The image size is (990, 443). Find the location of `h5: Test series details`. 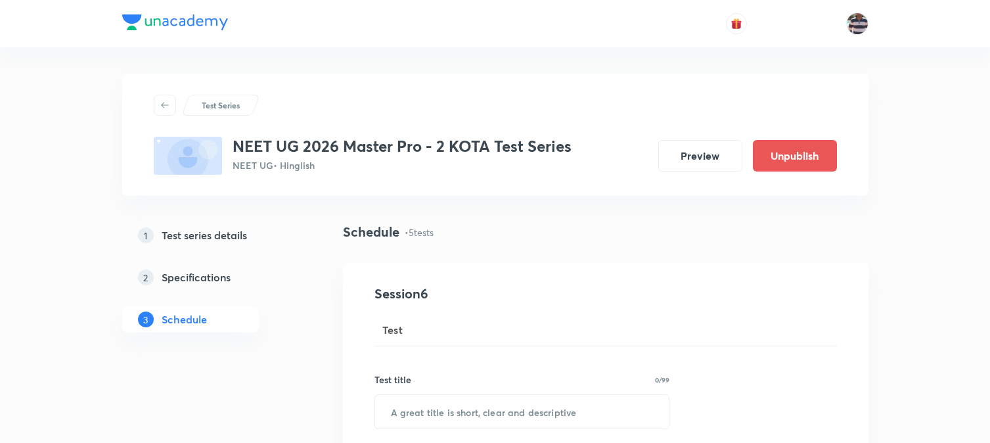

h5: Test series details is located at coordinates (204, 235).